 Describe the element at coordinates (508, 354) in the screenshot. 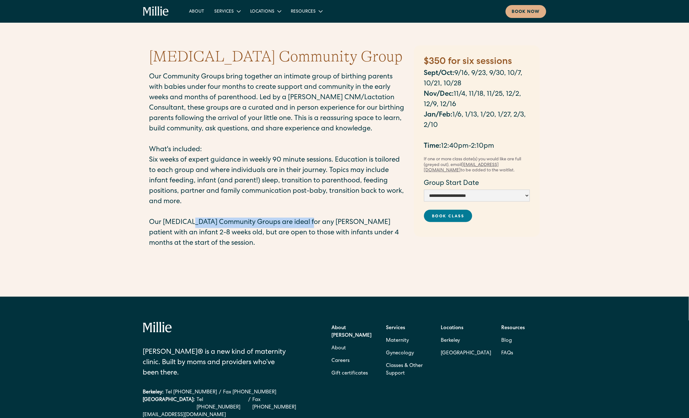

I see `a: FAQs` at that location.